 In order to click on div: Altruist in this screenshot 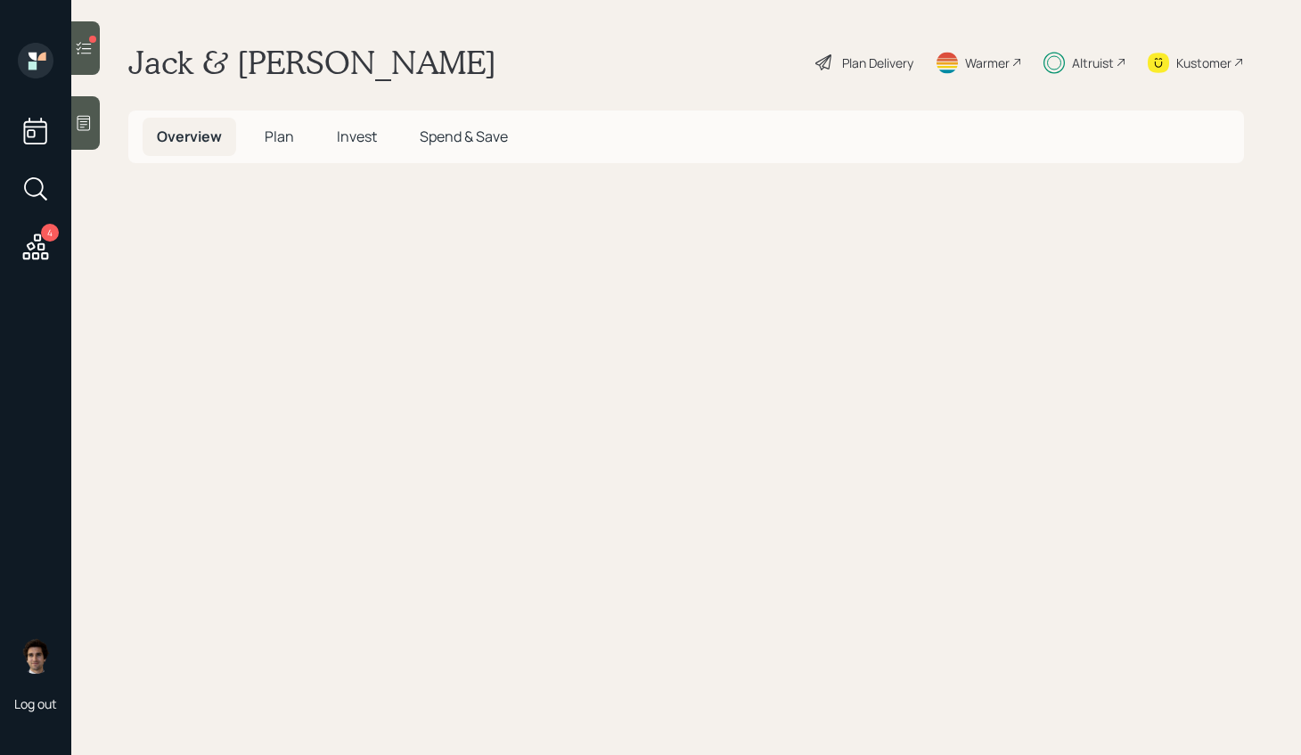, I will do `click(1093, 62)`.